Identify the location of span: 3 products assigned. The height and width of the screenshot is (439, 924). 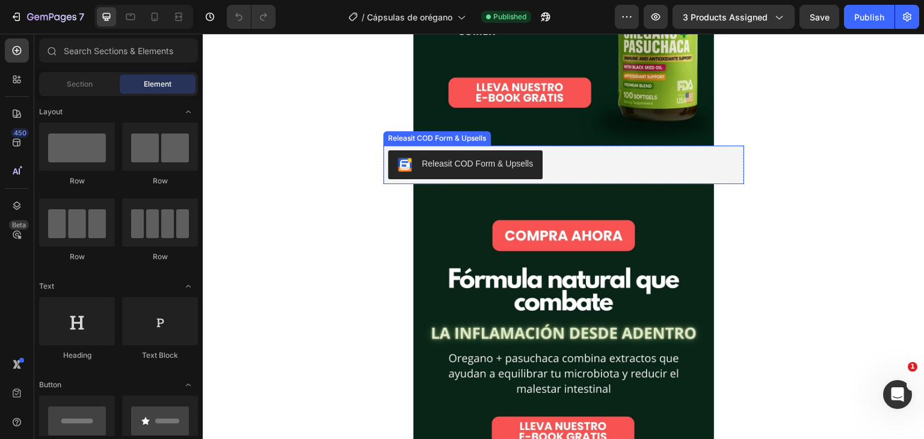
(725, 17).